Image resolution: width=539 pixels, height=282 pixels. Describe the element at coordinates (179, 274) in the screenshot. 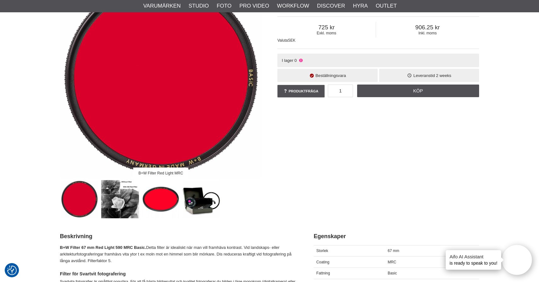

I see `h4: Filter för Svartvit fotografering` at that location.